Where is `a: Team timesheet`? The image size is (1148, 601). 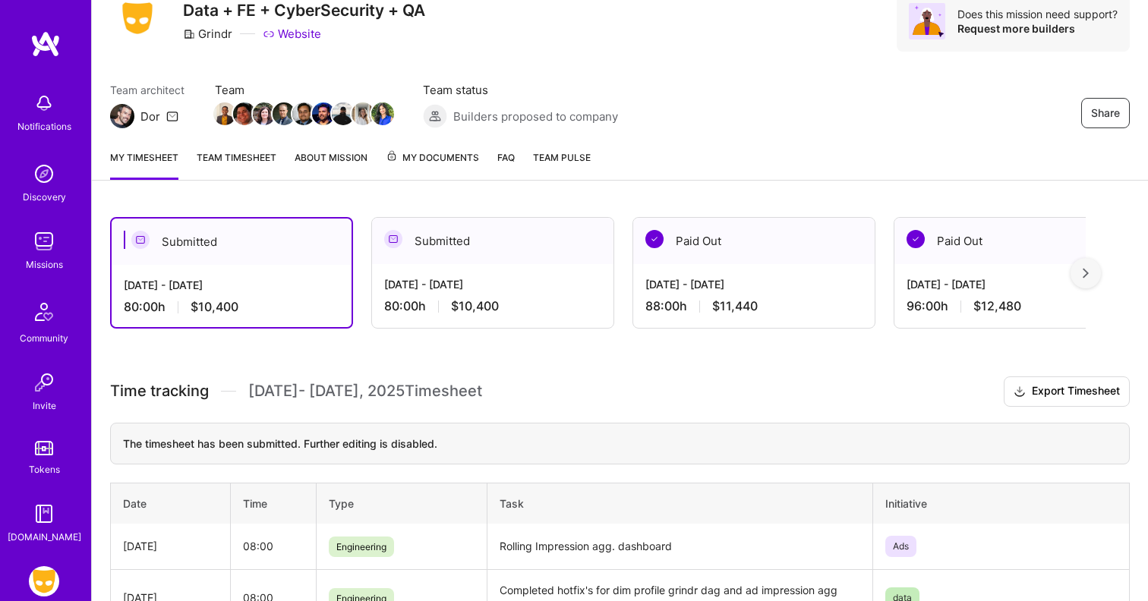
a: Team timesheet is located at coordinates (236, 165).